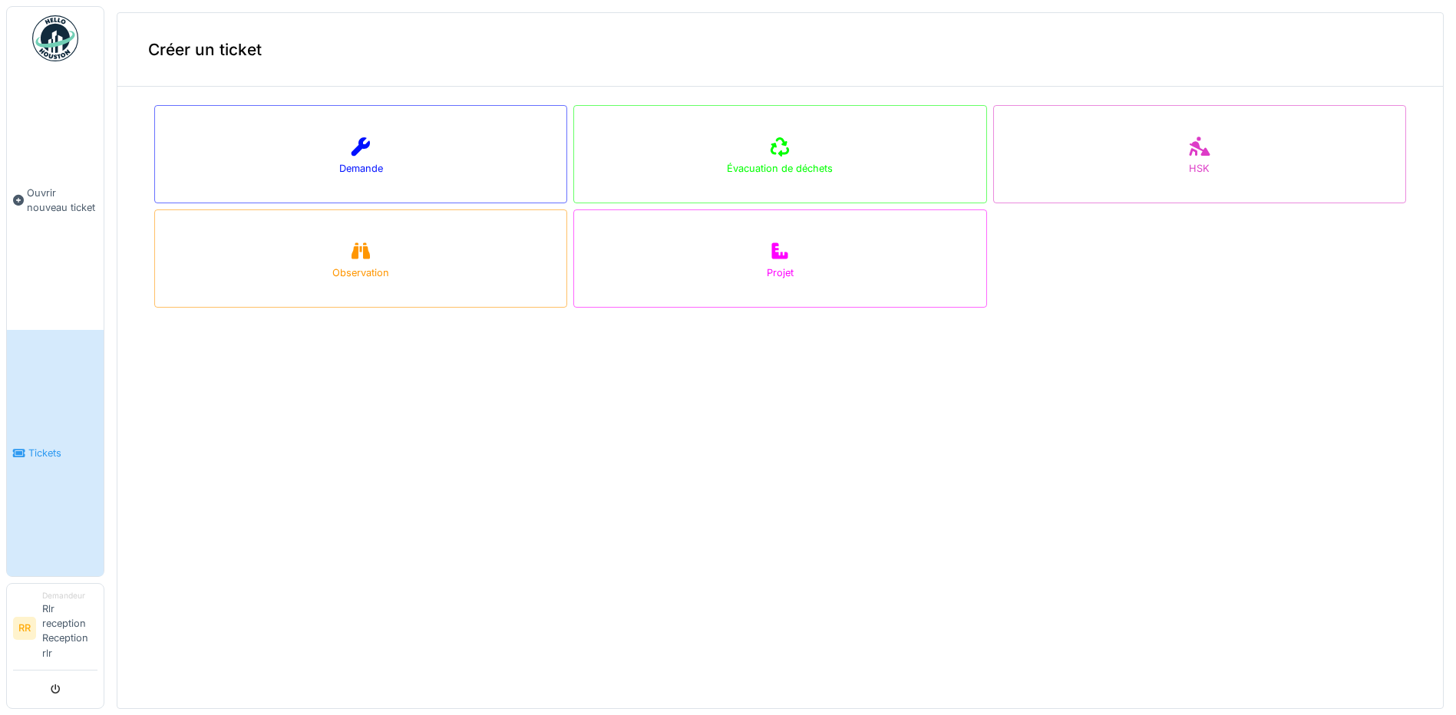 Image resolution: width=1456 pixels, height=715 pixels. What do you see at coordinates (1199, 168) in the screenshot?
I see `div: HSK` at bounding box center [1199, 168].